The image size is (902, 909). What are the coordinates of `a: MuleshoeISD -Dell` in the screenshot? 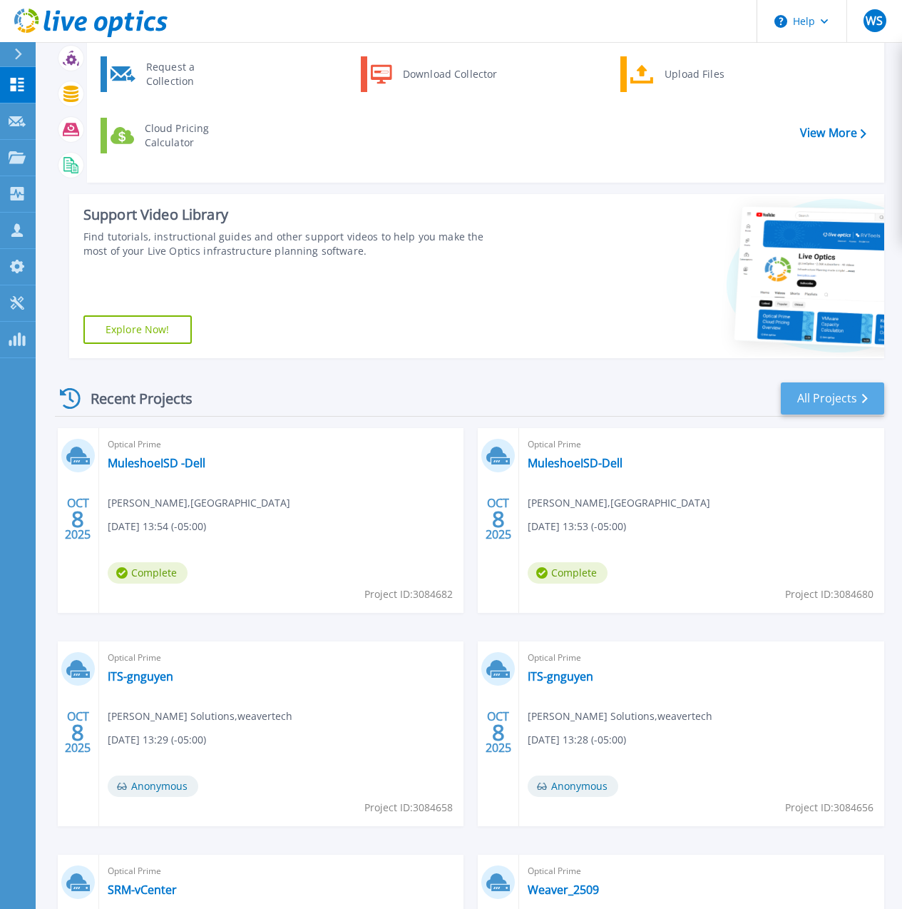 It's located at (156, 463).